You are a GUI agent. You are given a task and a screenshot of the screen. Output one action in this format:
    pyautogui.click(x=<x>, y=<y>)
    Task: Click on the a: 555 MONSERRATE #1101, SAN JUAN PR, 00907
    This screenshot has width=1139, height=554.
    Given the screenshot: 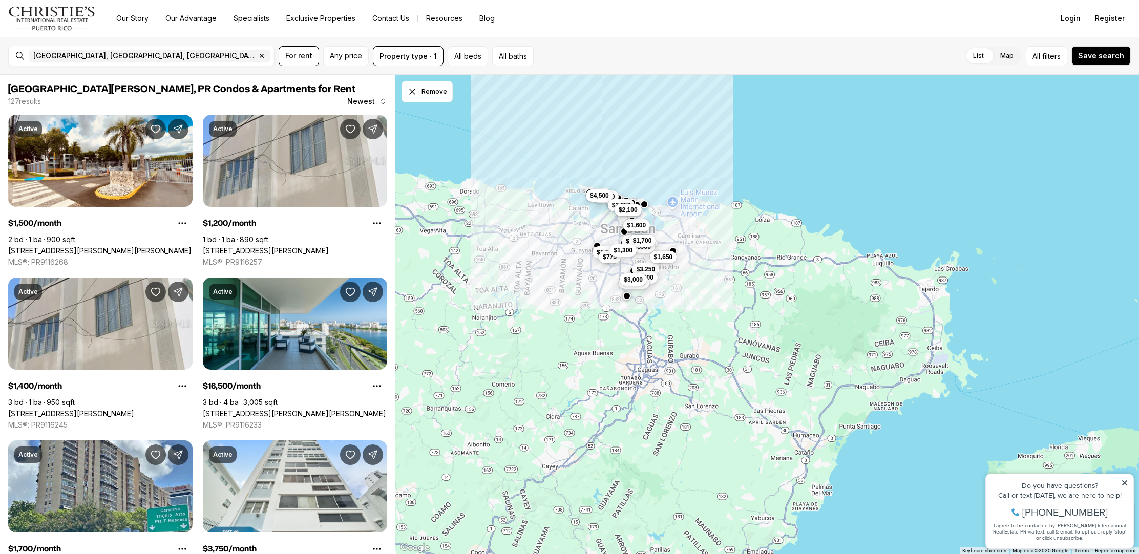 What is the action you would take?
    pyautogui.click(x=294, y=414)
    